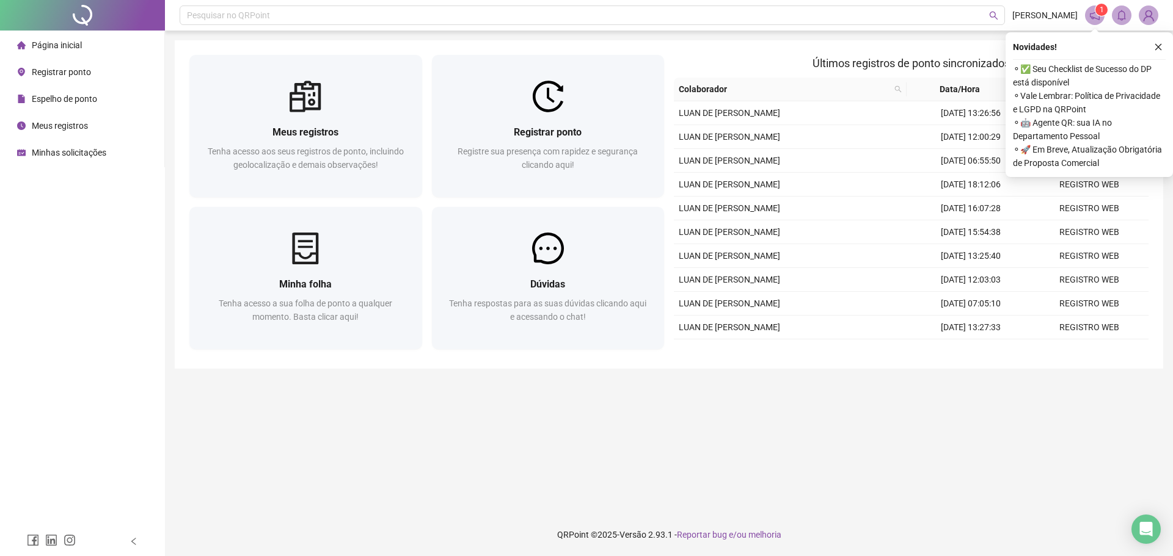  I want to click on span: clock-circle, so click(21, 126).